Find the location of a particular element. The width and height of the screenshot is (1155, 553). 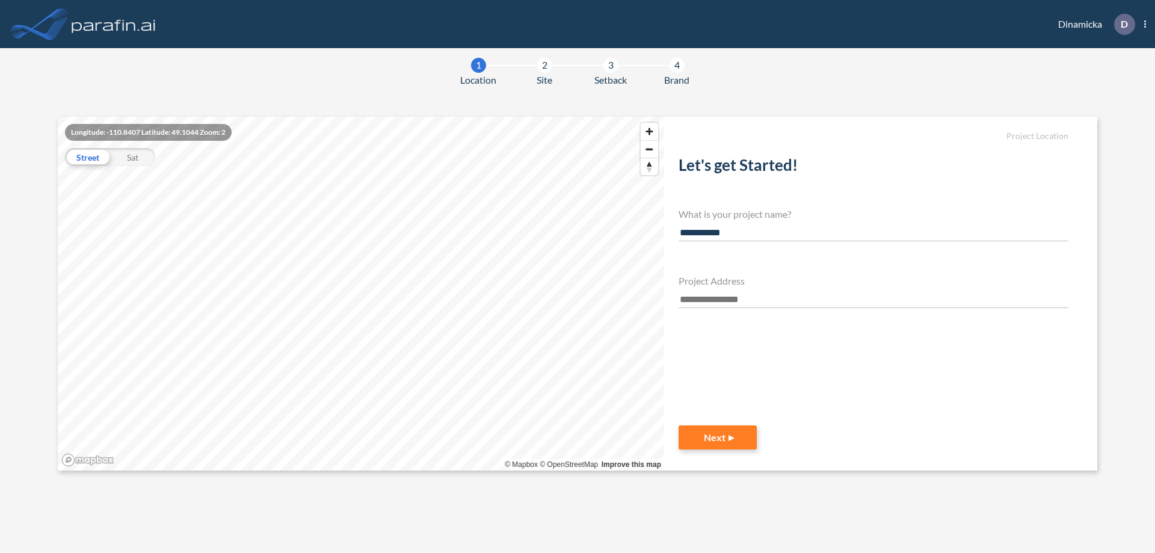

span: Location is located at coordinates (478, 80).